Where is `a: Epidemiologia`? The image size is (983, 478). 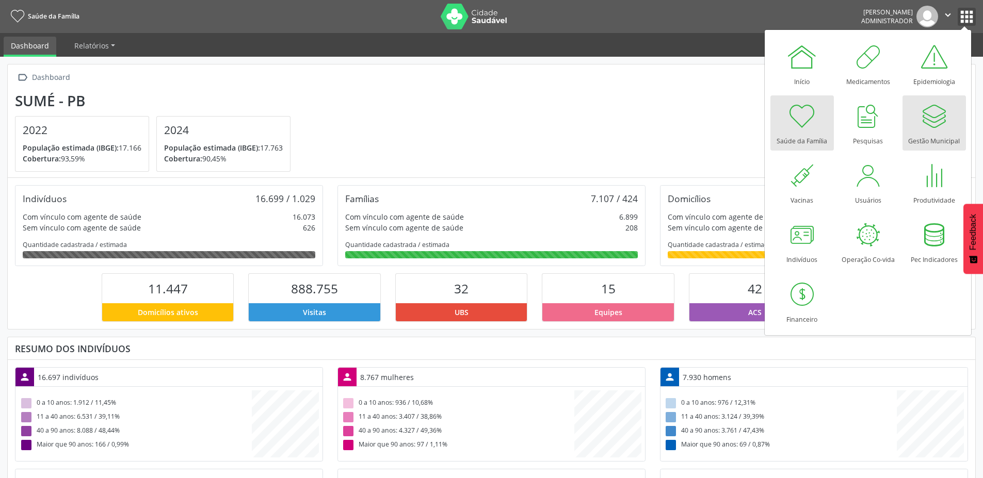 a: Epidemiologia is located at coordinates (934, 63).